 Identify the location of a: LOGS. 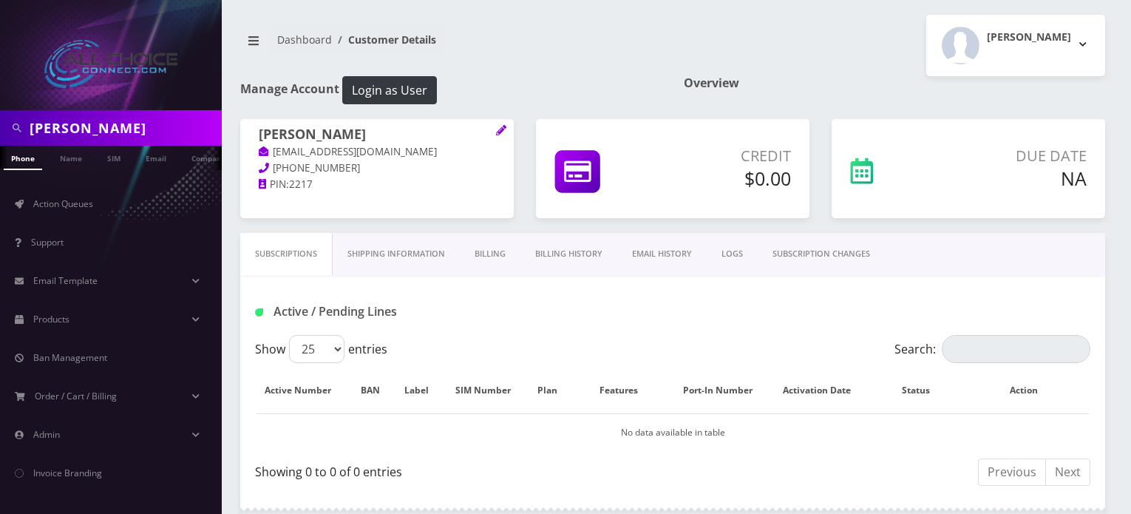
(732, 254).